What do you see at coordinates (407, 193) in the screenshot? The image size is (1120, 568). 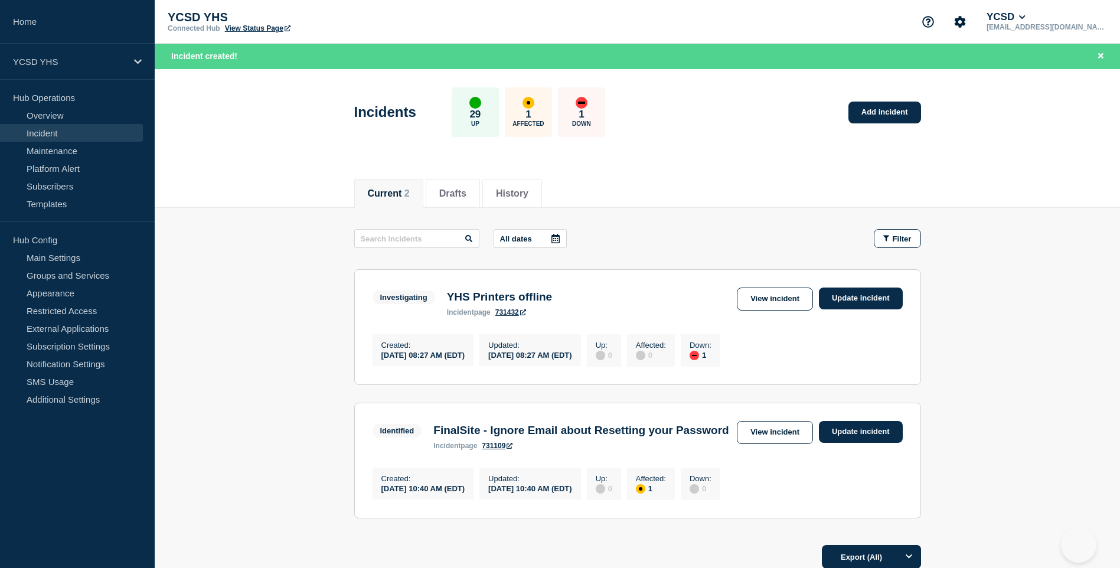 I see `span: 2` at bounding box center [407, 193].